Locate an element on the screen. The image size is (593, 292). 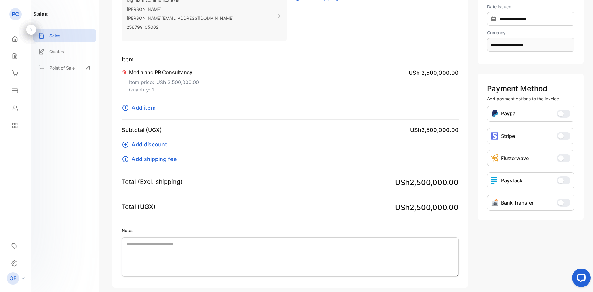
p: Add payment options to the invoice is located at coordinates (530, 98).